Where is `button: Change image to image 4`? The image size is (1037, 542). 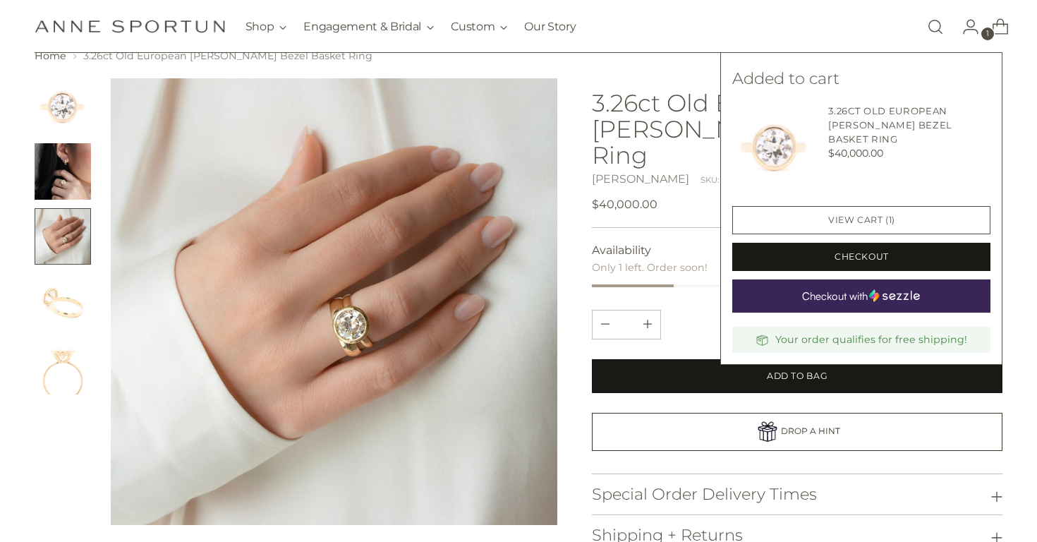 button: Change image to image 4 is located at coordinates (63, 301).